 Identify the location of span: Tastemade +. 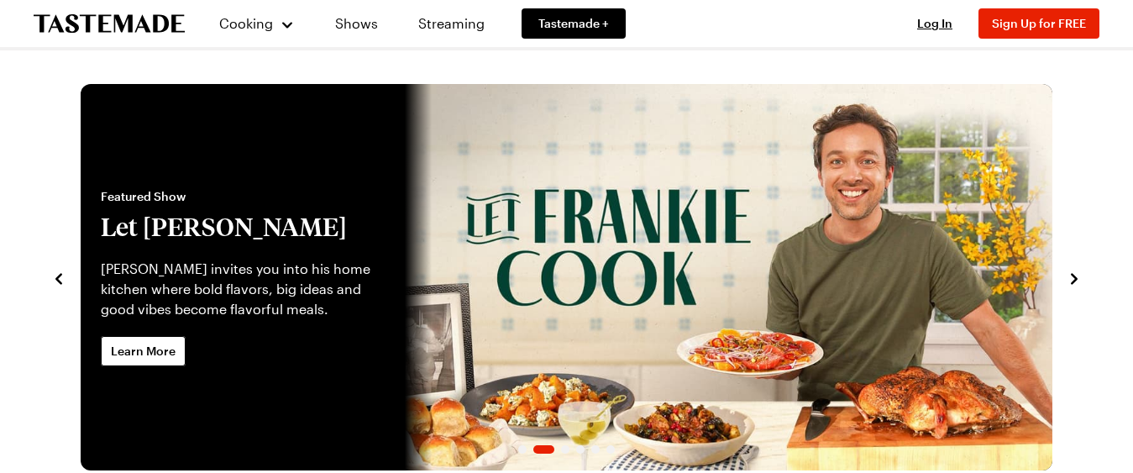
(574, 24).